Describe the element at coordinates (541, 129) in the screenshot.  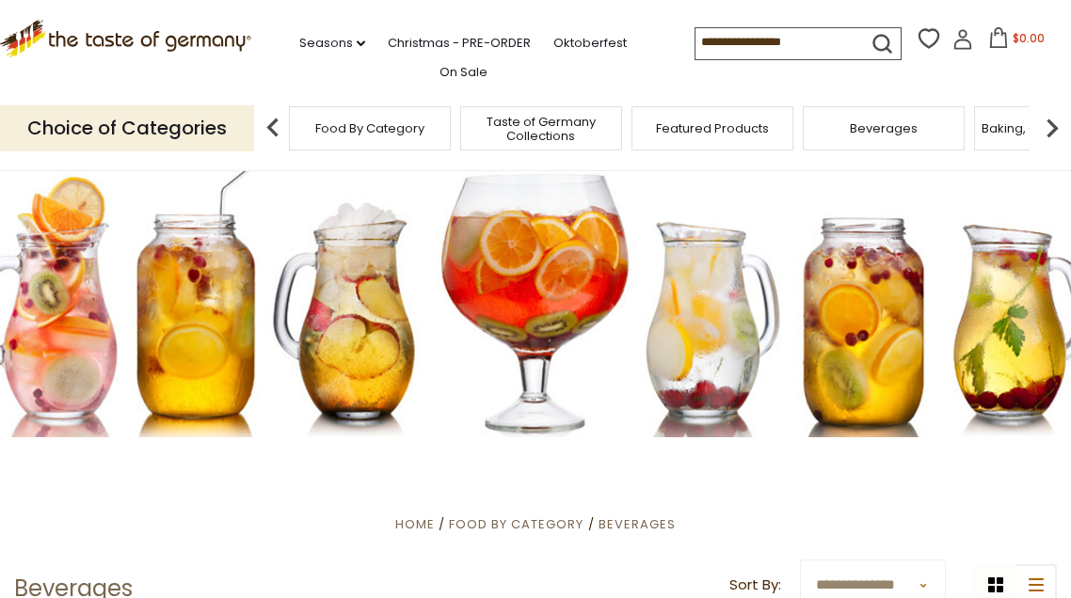
I see `a: Taste of Germany Collections` at that location.